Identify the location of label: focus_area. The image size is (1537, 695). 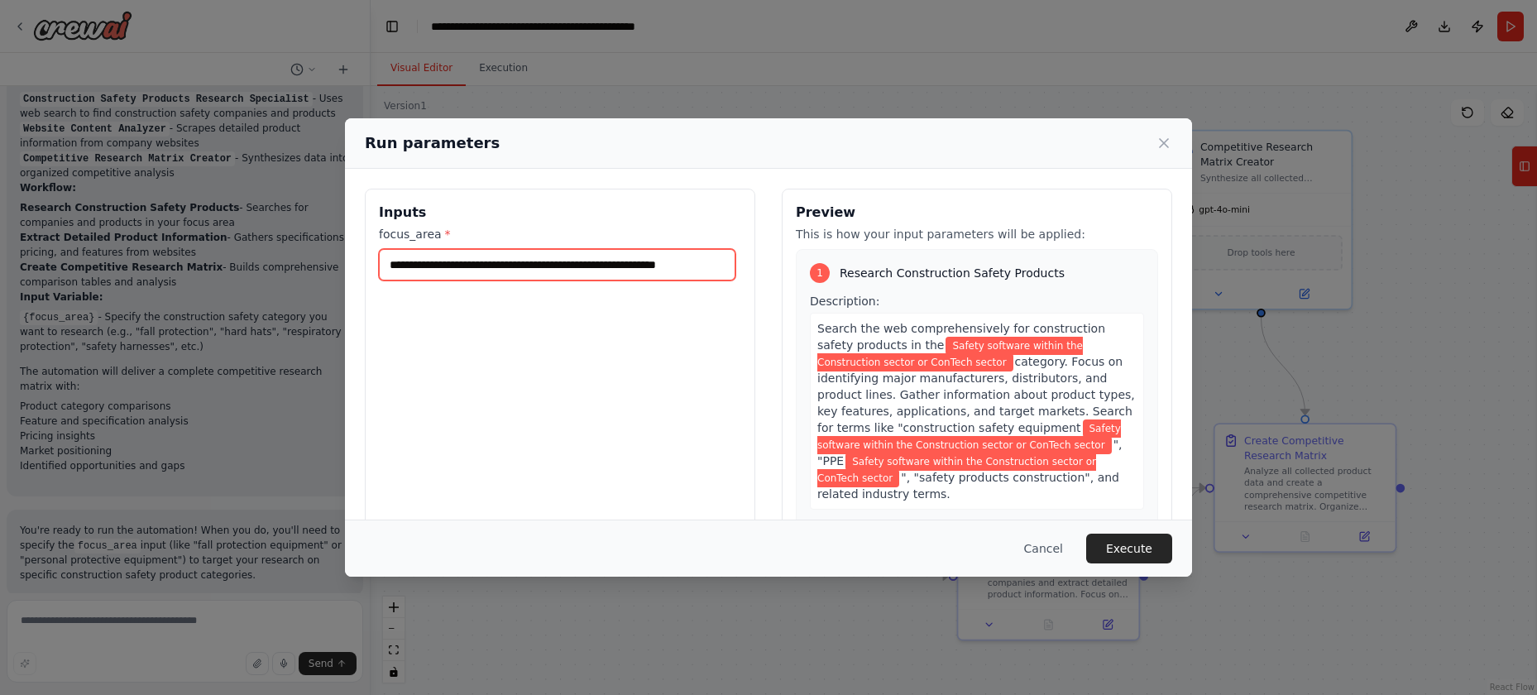
(560, 234).